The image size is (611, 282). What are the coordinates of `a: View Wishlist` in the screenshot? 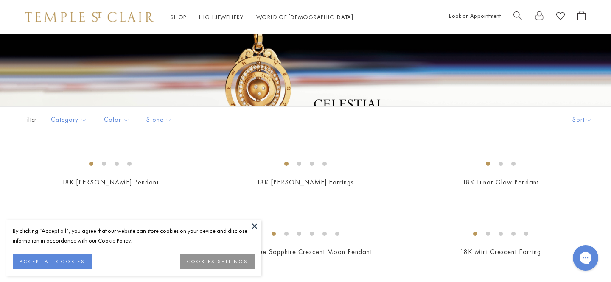 It's located at (560, 17).